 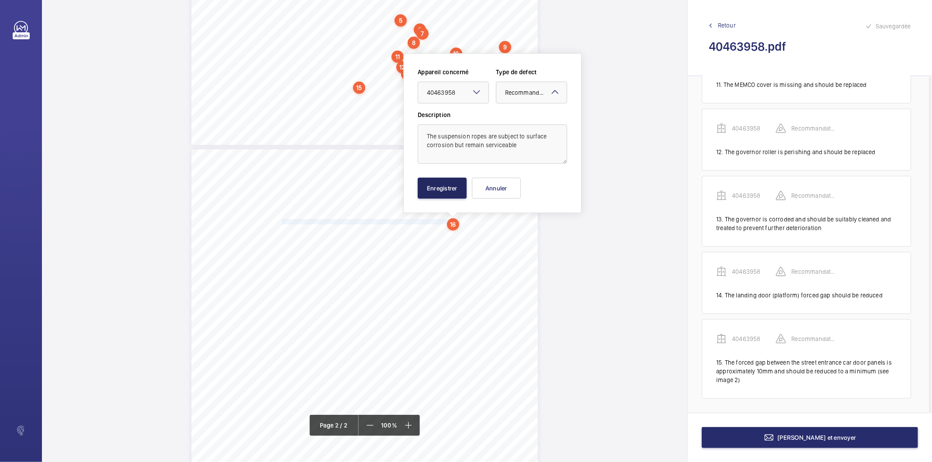 I want to click on button: Annuler, so click(x=496, y=188).